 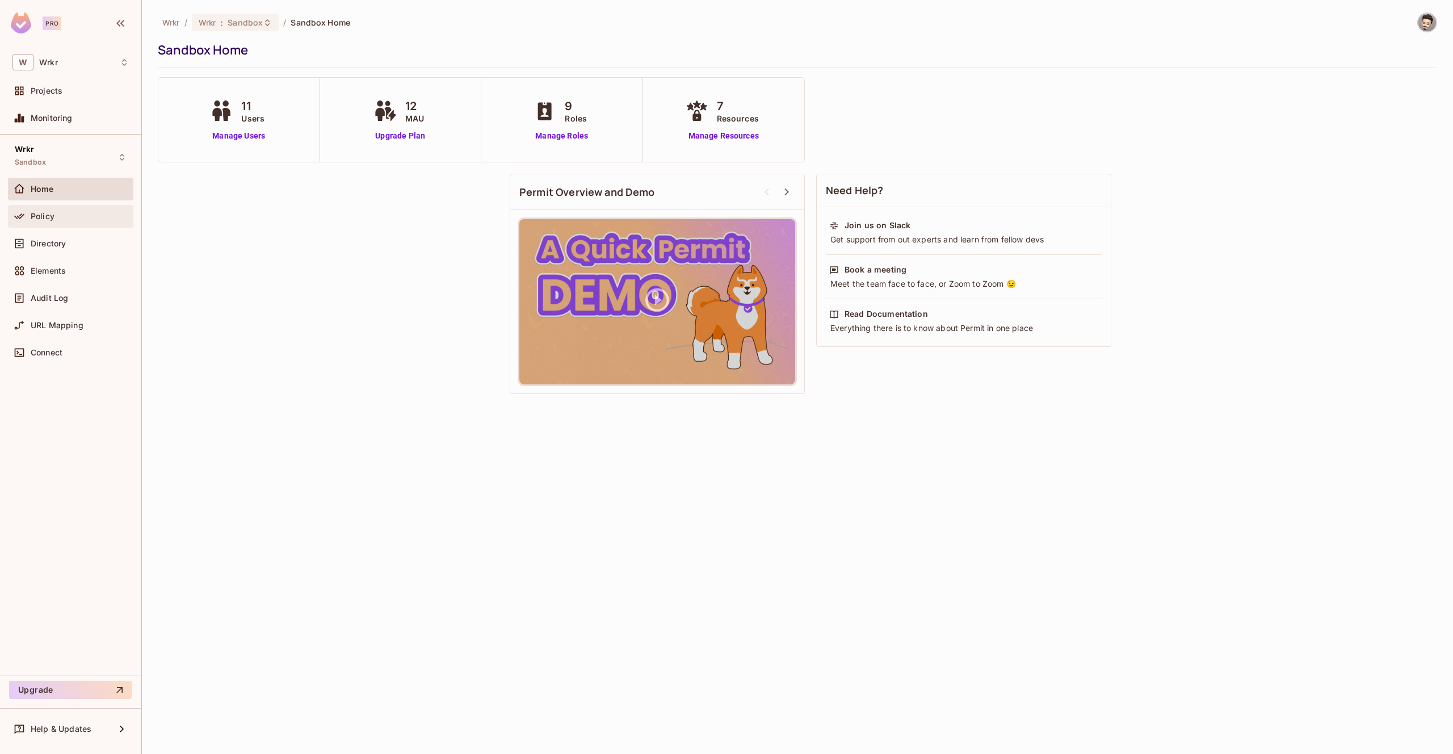 I want to click on button: Upgrade, so click(x=70, y=690).